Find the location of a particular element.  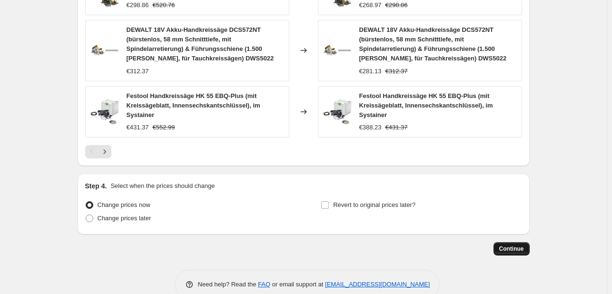

nav: Pagination is located at coordinates (98, 152).